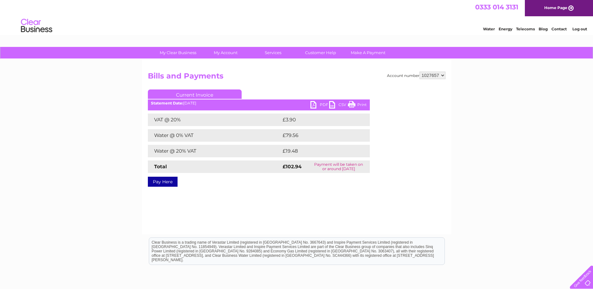  What do you see at coordinates (225, 52) in the screenshot?
I see `a: My Account` at bounding box center [225, 52].